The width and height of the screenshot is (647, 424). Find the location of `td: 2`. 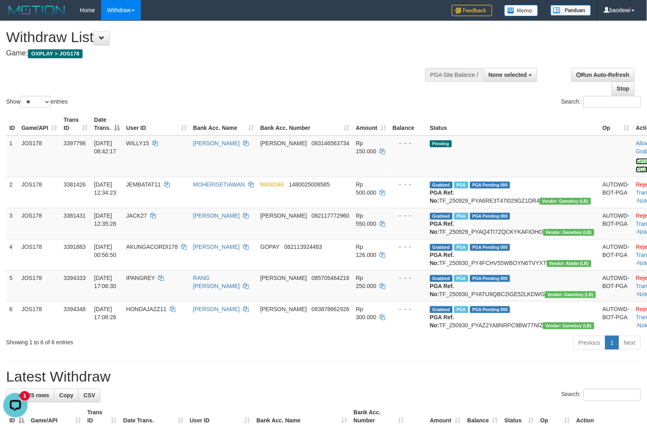

td: 2 is located at coordinates (12, 192).